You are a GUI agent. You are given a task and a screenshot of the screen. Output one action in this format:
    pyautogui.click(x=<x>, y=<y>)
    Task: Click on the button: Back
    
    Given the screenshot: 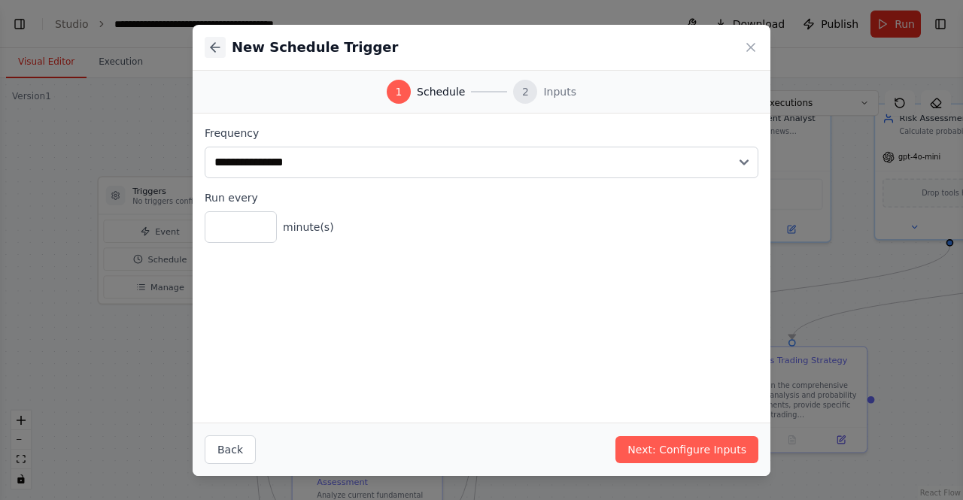 What is the action you would take?
    pyautogui.click(x=230, y=450)
    